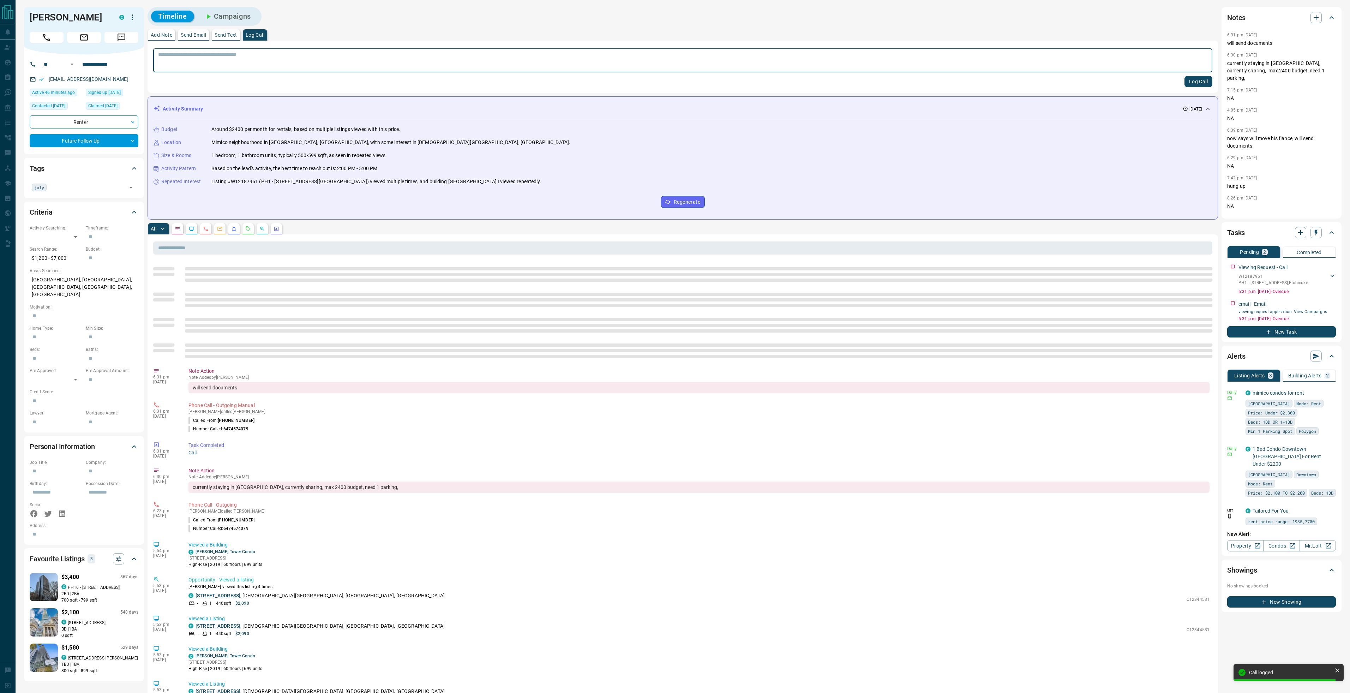 The image size is (1350, 693). I want to click on p: Credit Score:, so click(84, 392).